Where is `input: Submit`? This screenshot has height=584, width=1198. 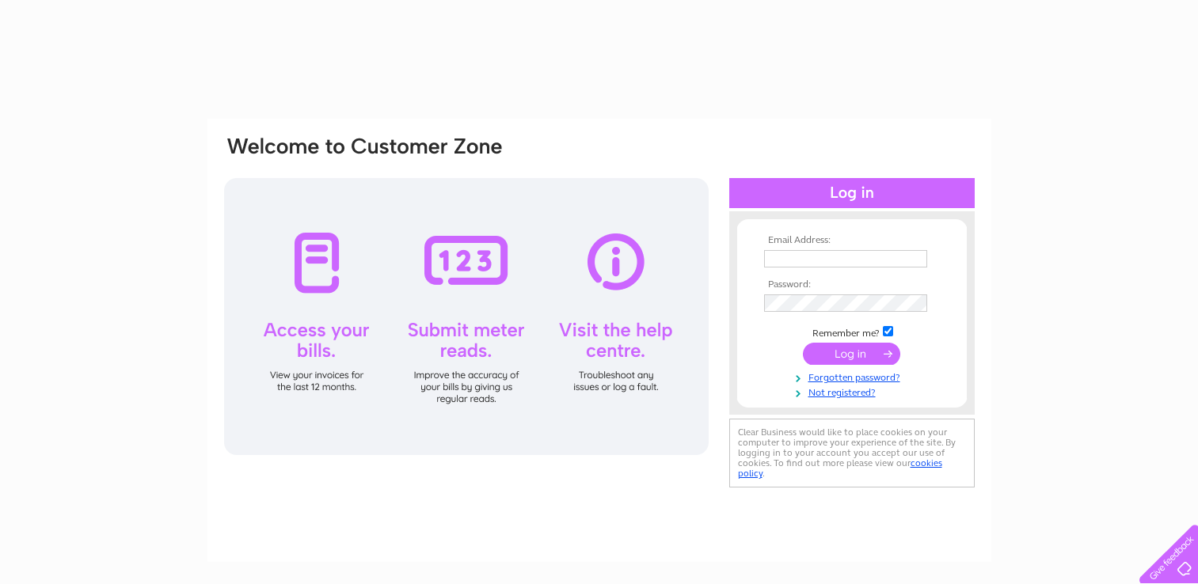 input: Submit is located at coordinates (851, 354).